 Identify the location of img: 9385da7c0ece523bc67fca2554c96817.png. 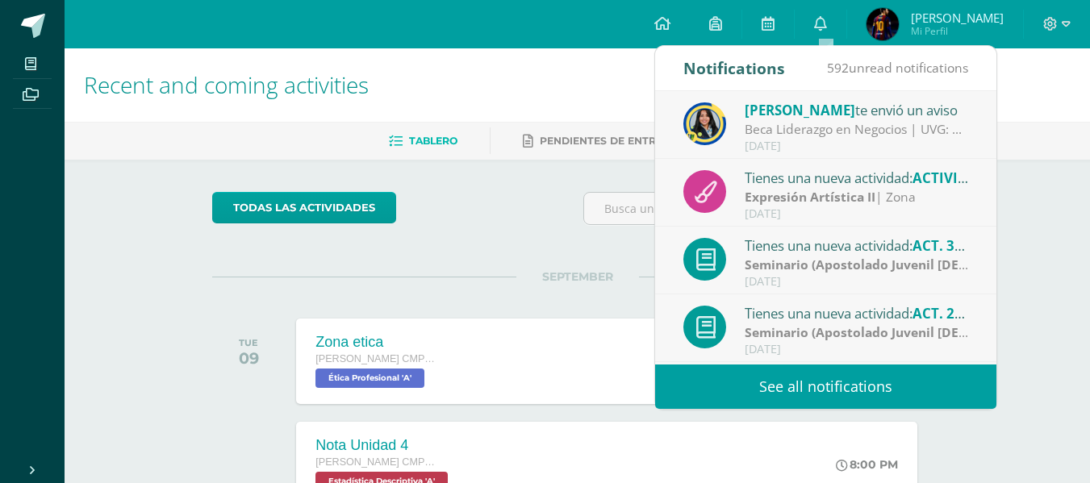
(704, 123).